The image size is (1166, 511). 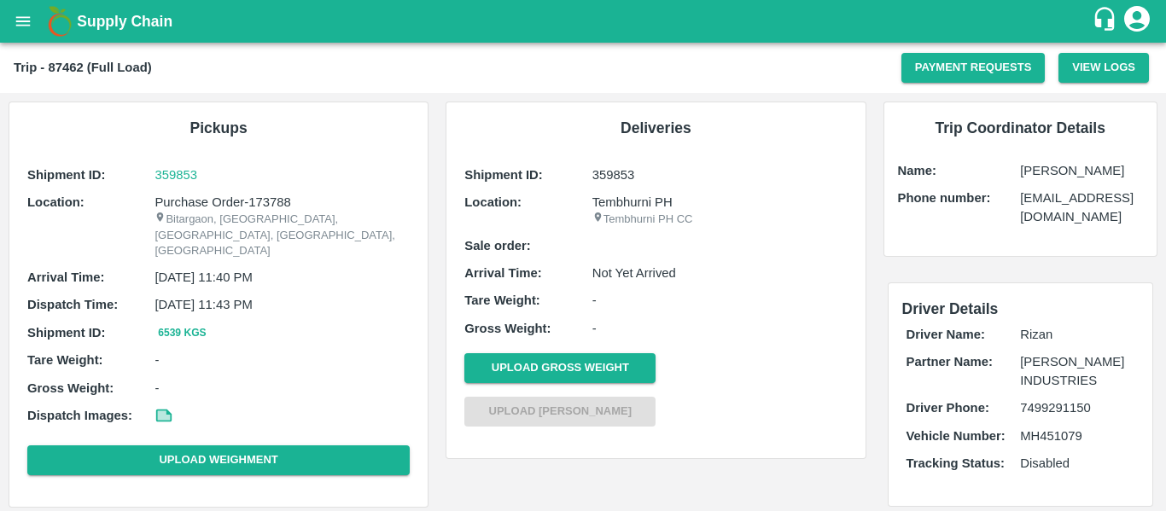 What do you see at coordinates (955, 463) in the screenshot?
I see `b: Tracking Status:` at bounding box center [955, 463].